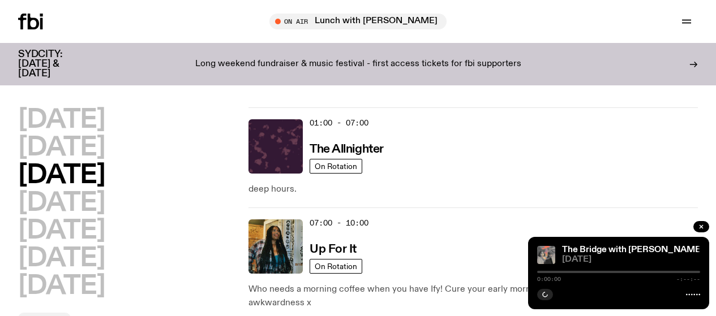 This screenshot has height=316, width=716. Describe the element at coordinates (346, 148) in the screenshot. I see `a: The Allnighter` at that location.